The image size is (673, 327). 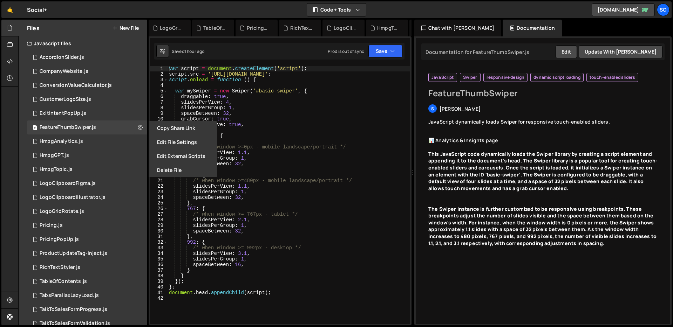 I want to click on div: ExitIntentPopUp.js, so click(x=63, y=114).